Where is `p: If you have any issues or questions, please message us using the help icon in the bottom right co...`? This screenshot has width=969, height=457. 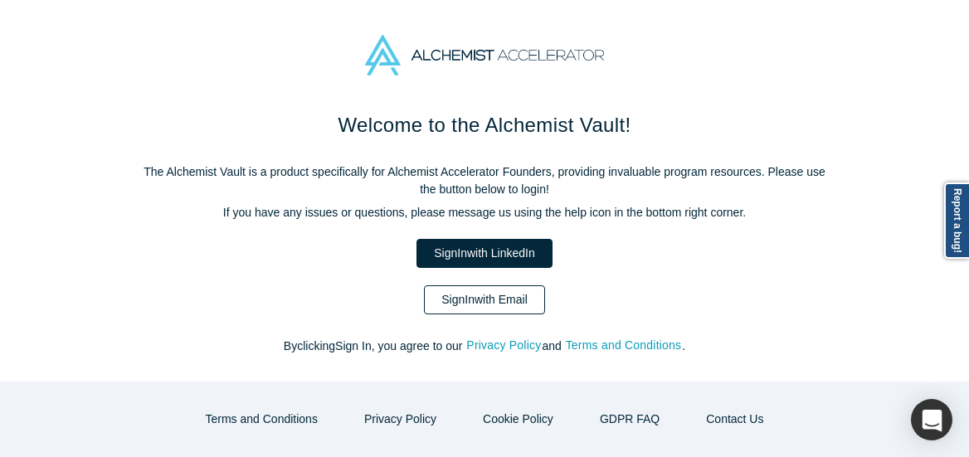
p: If you have any issues or questions, please message us using the help icon in the bottom right co... is located at coordinates (484, 212).